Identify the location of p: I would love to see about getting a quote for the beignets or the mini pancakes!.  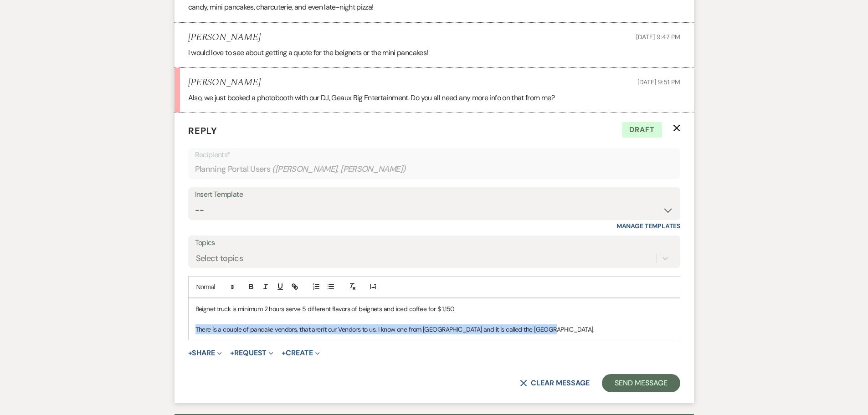
(434, 53).